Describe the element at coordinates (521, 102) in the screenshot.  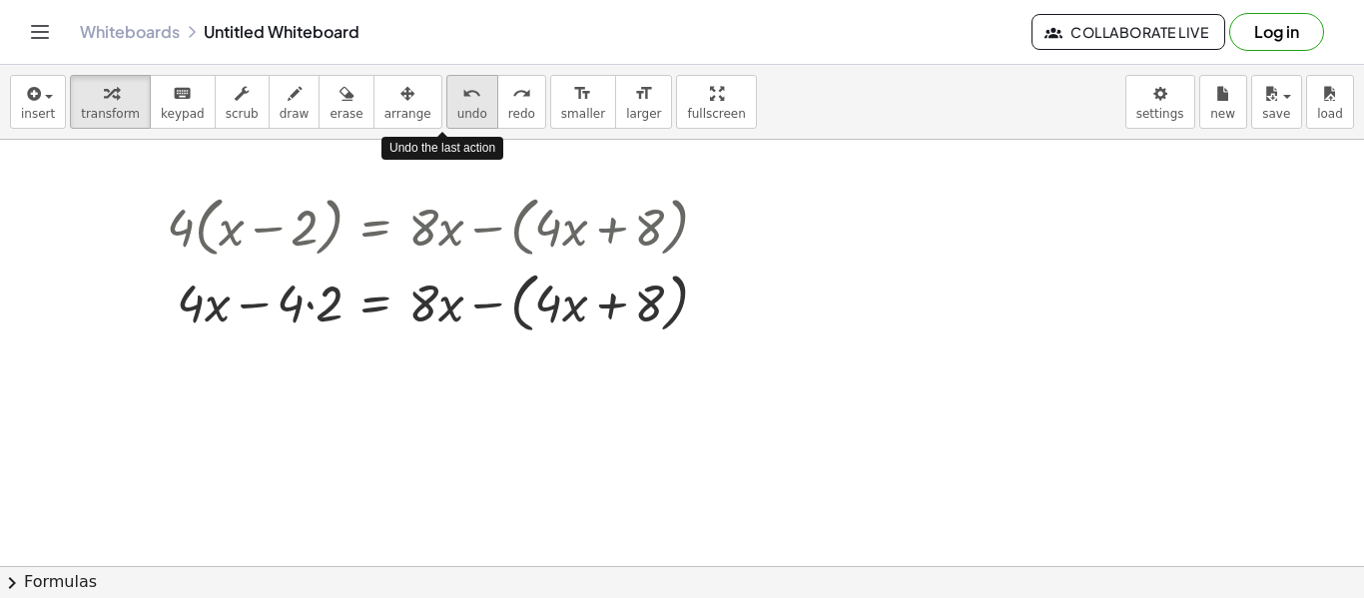
I see `button: redoredo` at that location.